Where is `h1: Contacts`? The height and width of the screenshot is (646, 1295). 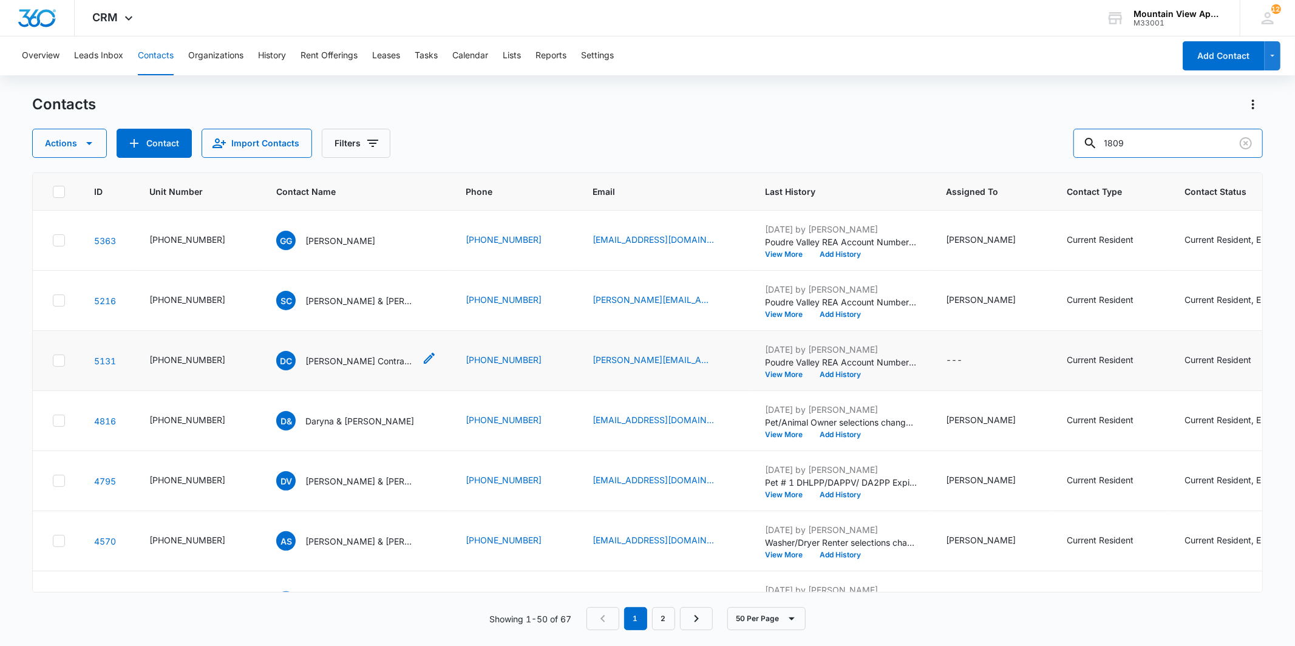 h1: Contacts is located at coordinates (64, 104).